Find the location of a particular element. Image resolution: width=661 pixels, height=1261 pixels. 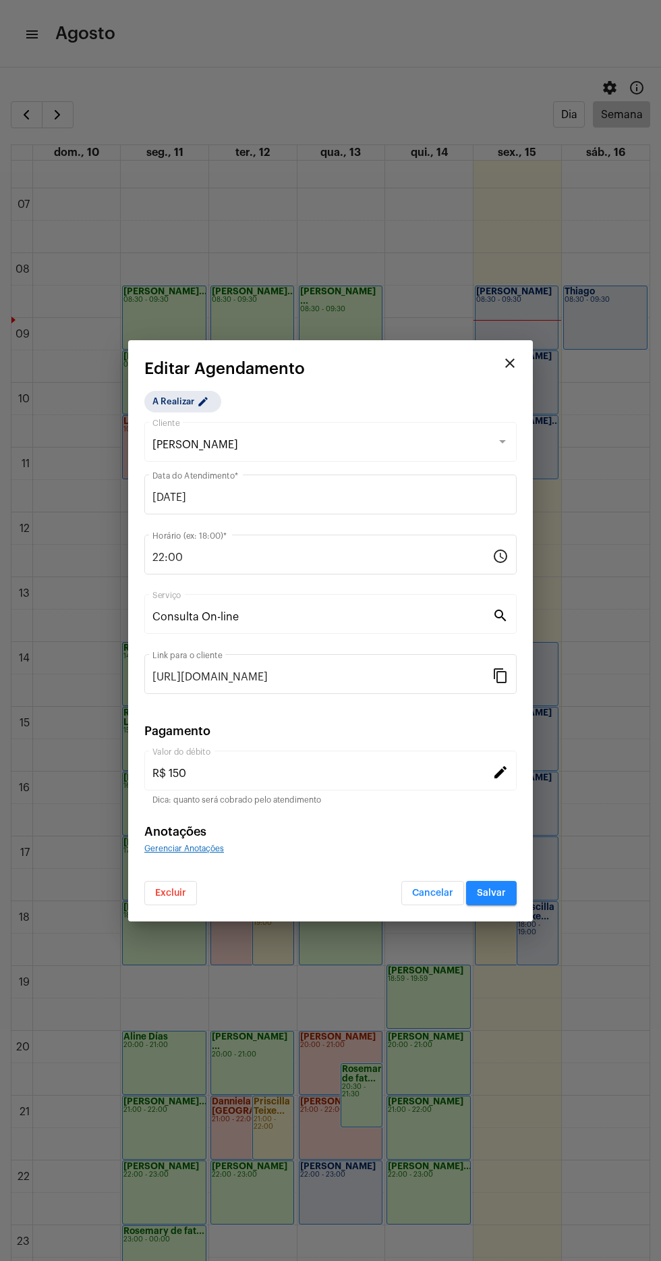

span: Salvar is located at coordinates (491, 893).